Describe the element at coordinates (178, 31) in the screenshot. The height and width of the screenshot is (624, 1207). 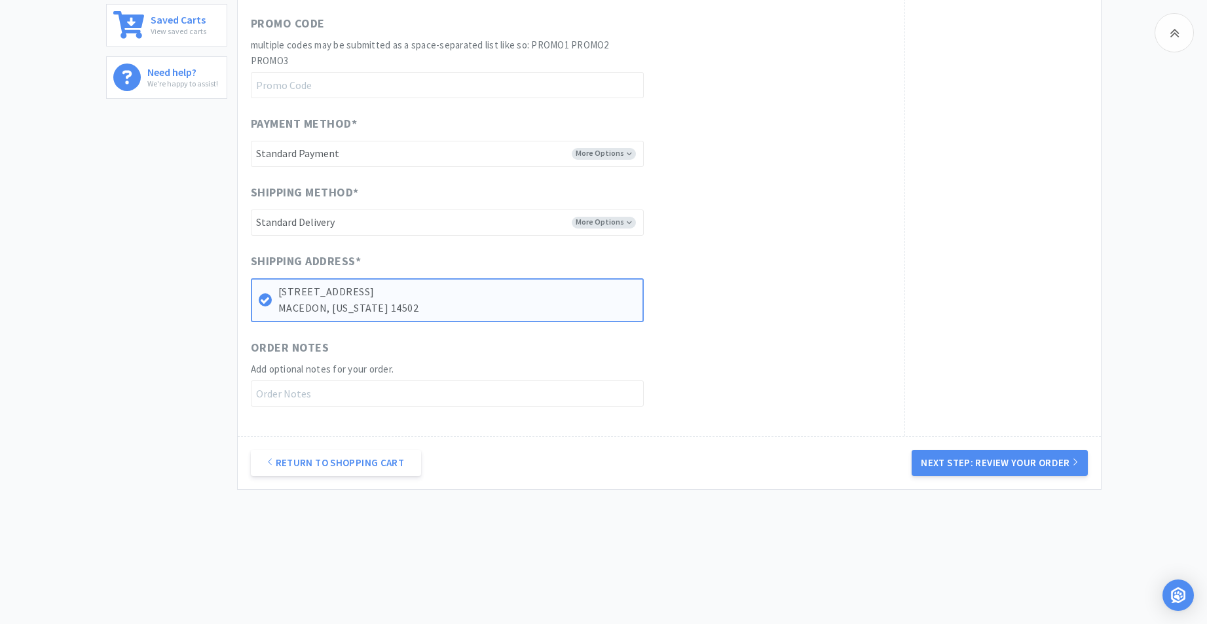
I see `p: View saved carts` at that location.